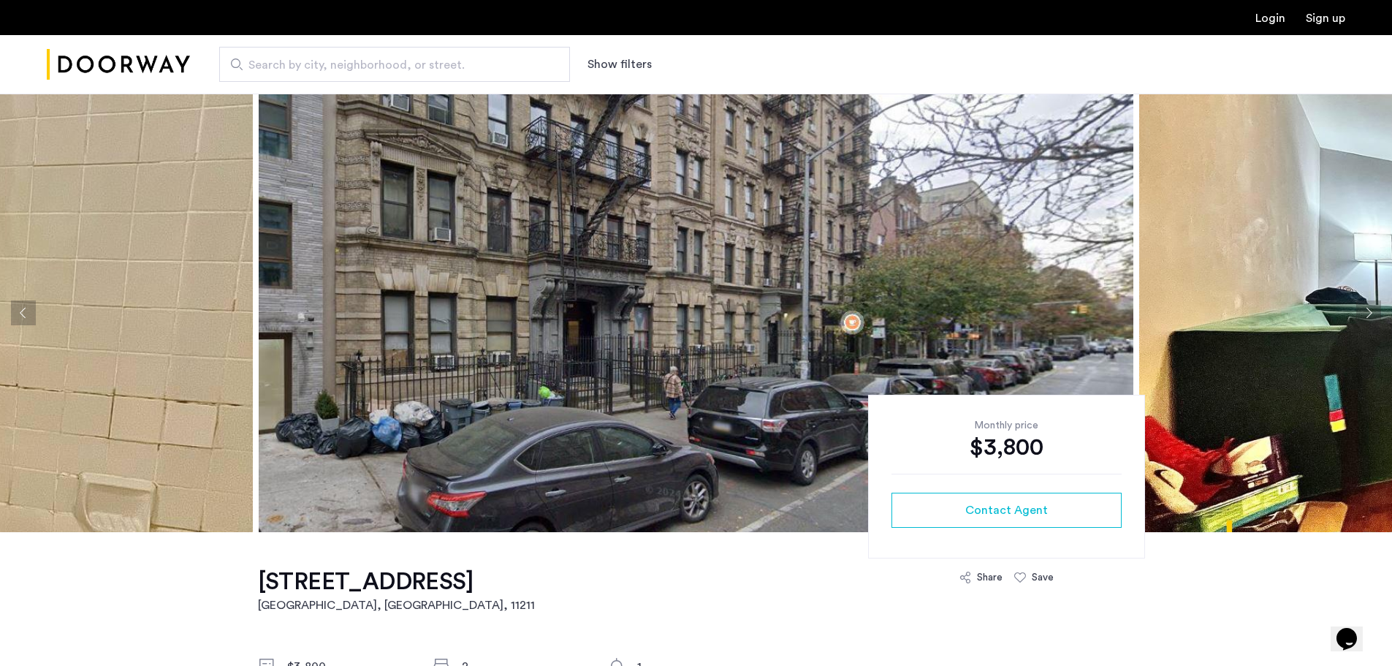 Image resolution: width=1392 pixels, height=666 pixels. I want to click on div: $3,800, so click(1006, 447).